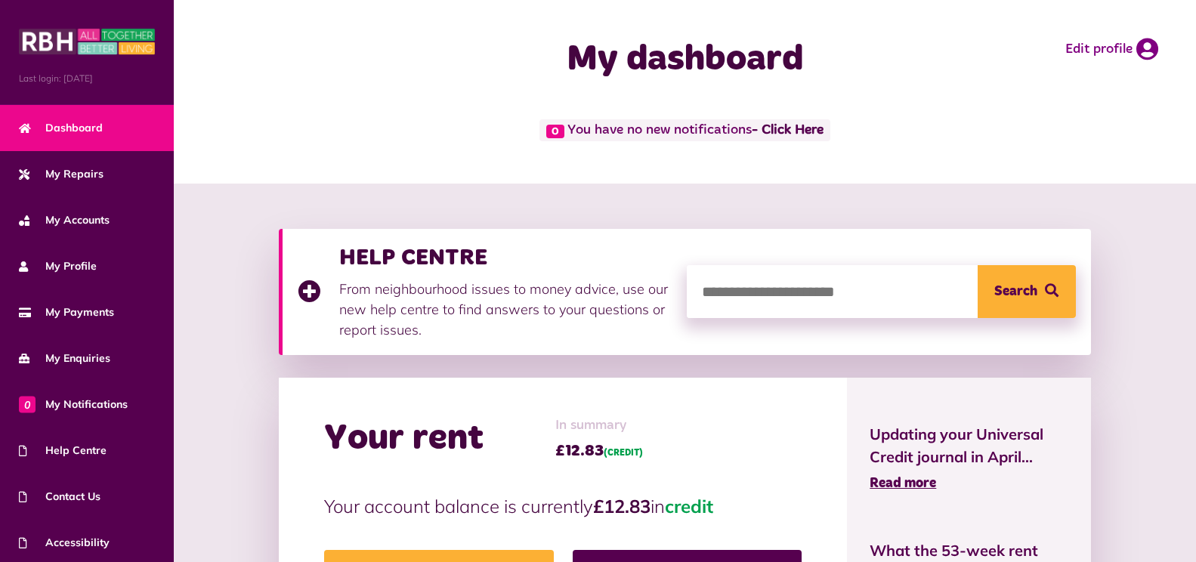 This screenshot has height=562, width=1196. I want to click on span: Dashboard, so click(60, 128).